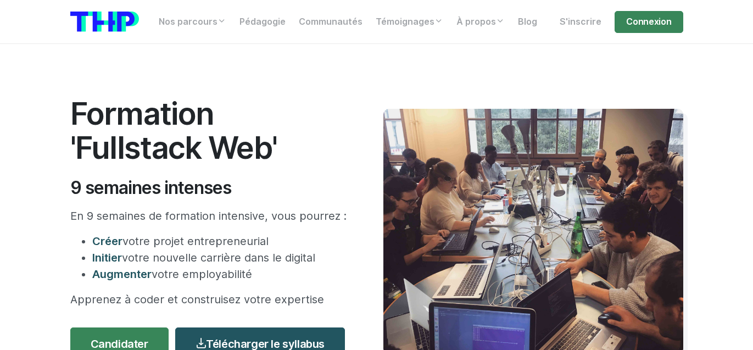  Describe the element at coordinates (221, 274) in the screenshot. I see `li: votre employabilité` at that location.